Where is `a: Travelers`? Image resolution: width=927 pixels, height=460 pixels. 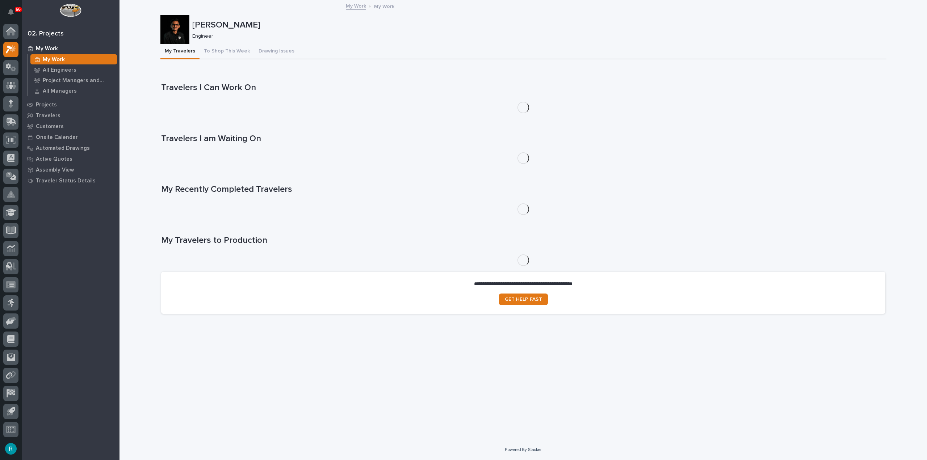
a: Travelers is located at coordinates (71, 116).